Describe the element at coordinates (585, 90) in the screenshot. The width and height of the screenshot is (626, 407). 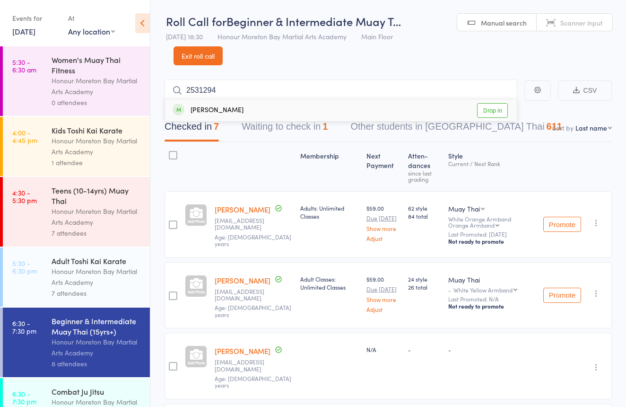
I see `button: CSV` at that location.